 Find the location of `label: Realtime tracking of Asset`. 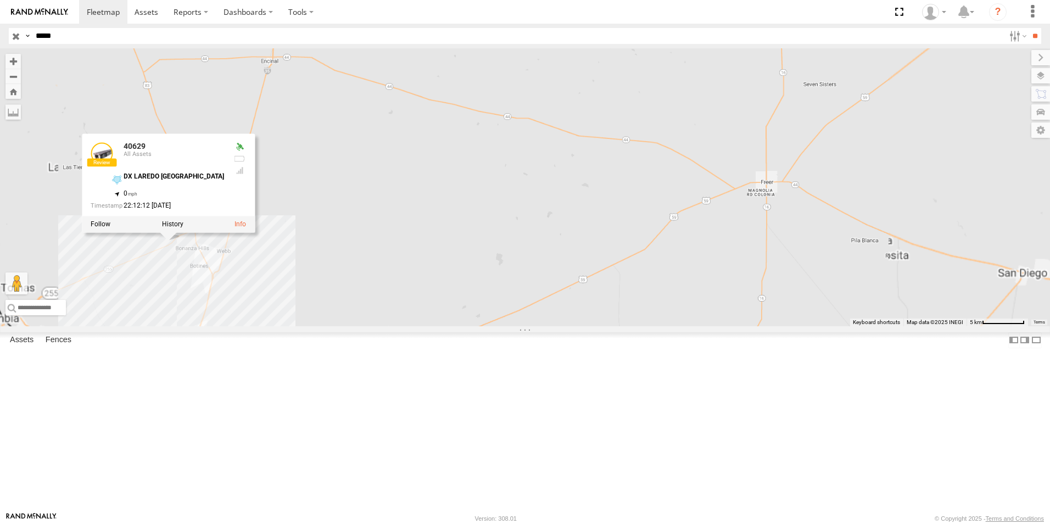

label: Realtime tracking of Asset is located at coordinates (101, 225).